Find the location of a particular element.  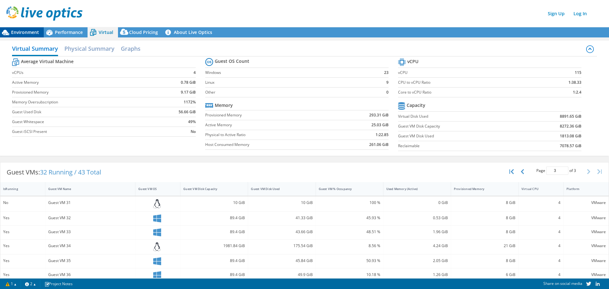

div: 175.54 GiB is located at coordinates (282, 246).